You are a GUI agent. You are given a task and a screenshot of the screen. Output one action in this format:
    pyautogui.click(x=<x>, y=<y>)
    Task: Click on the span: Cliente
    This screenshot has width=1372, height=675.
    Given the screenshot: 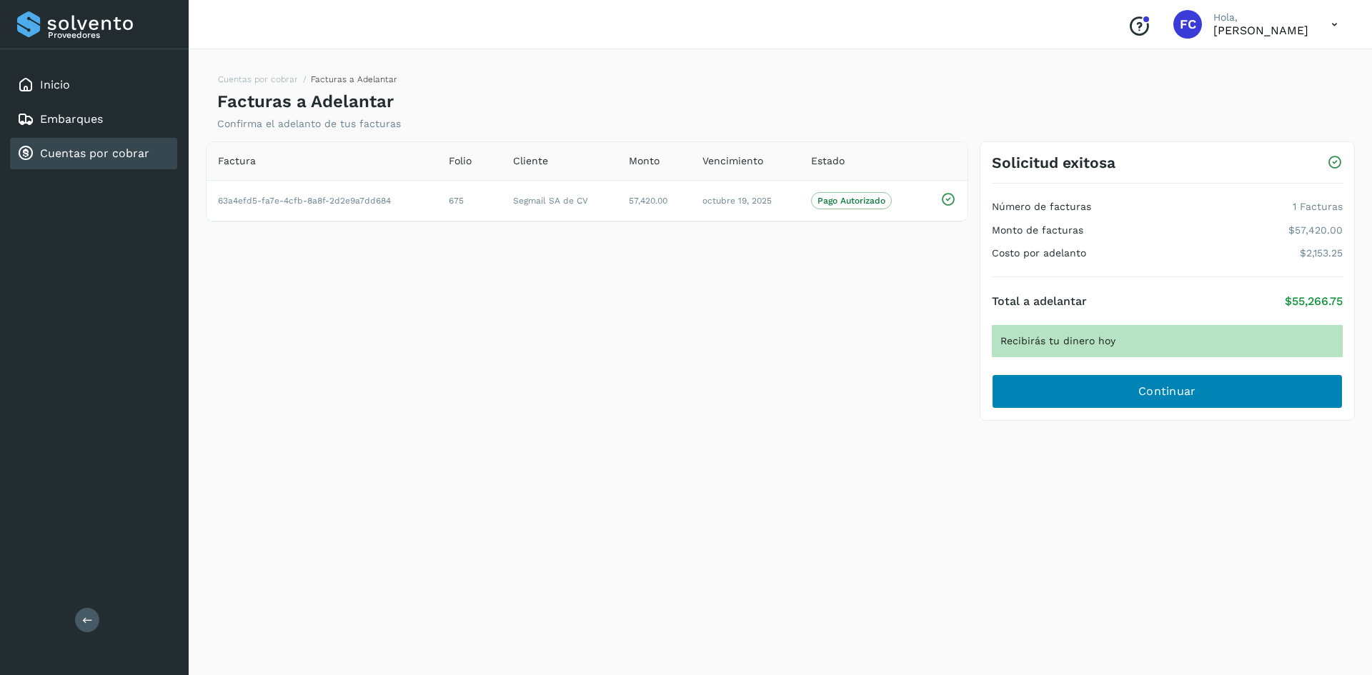 What is the action you would take?
    pyautogui.click(x=530, y=161)
    